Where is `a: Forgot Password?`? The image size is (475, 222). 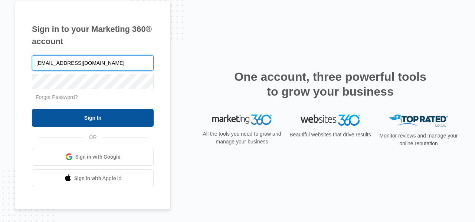 a: Forgot Password? is located at coordinates (57, 97).